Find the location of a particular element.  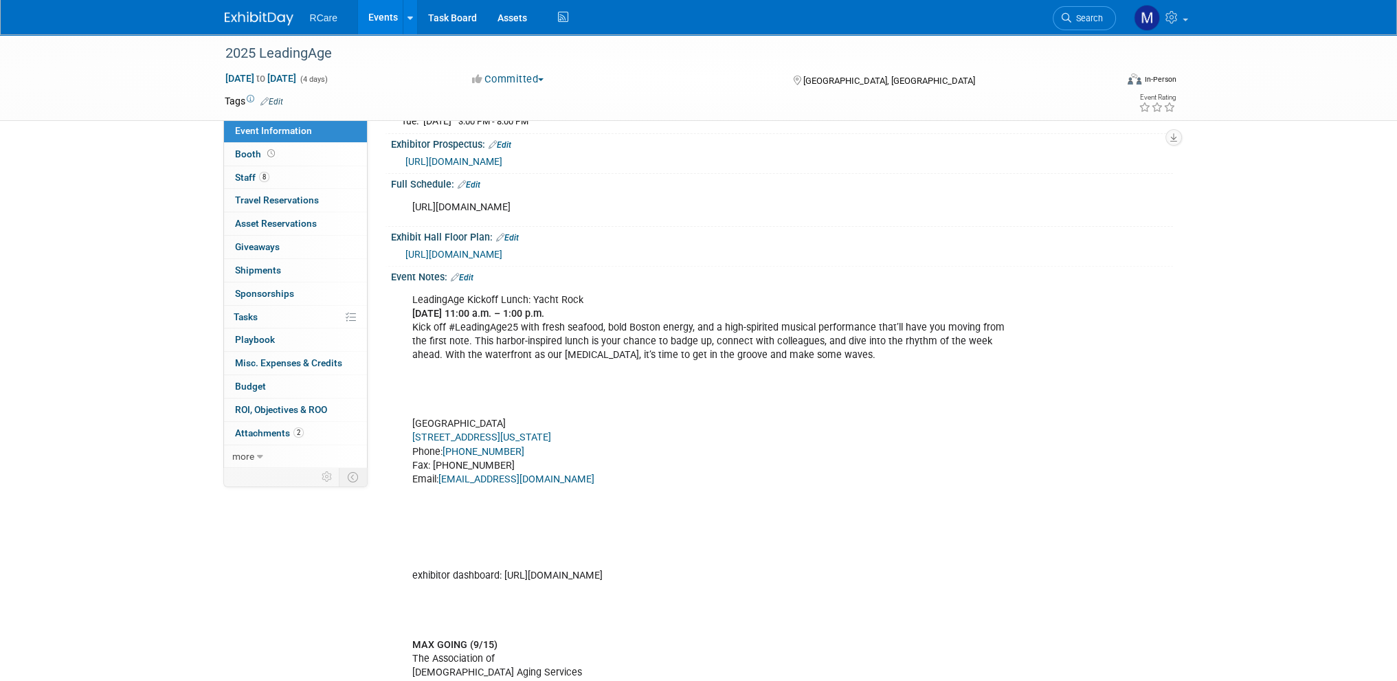

span: ROI, Objectives & ROO is located at coordinates (281, 409).